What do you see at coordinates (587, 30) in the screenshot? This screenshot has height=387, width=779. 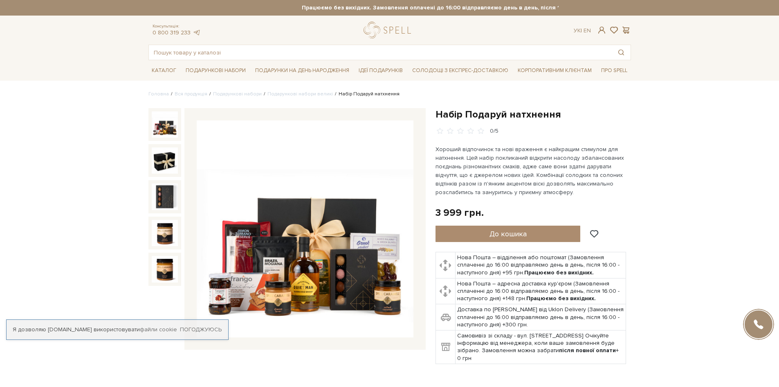 I see `a: En` at bounding box center [587, 30].